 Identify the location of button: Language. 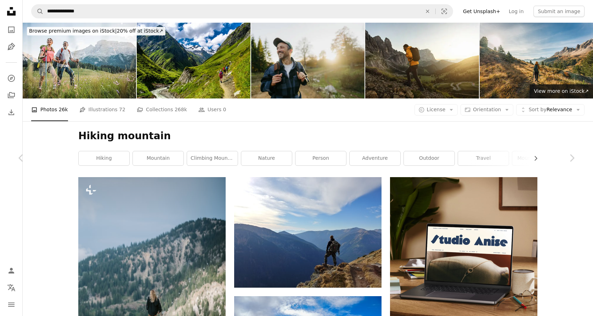
(11, 288).